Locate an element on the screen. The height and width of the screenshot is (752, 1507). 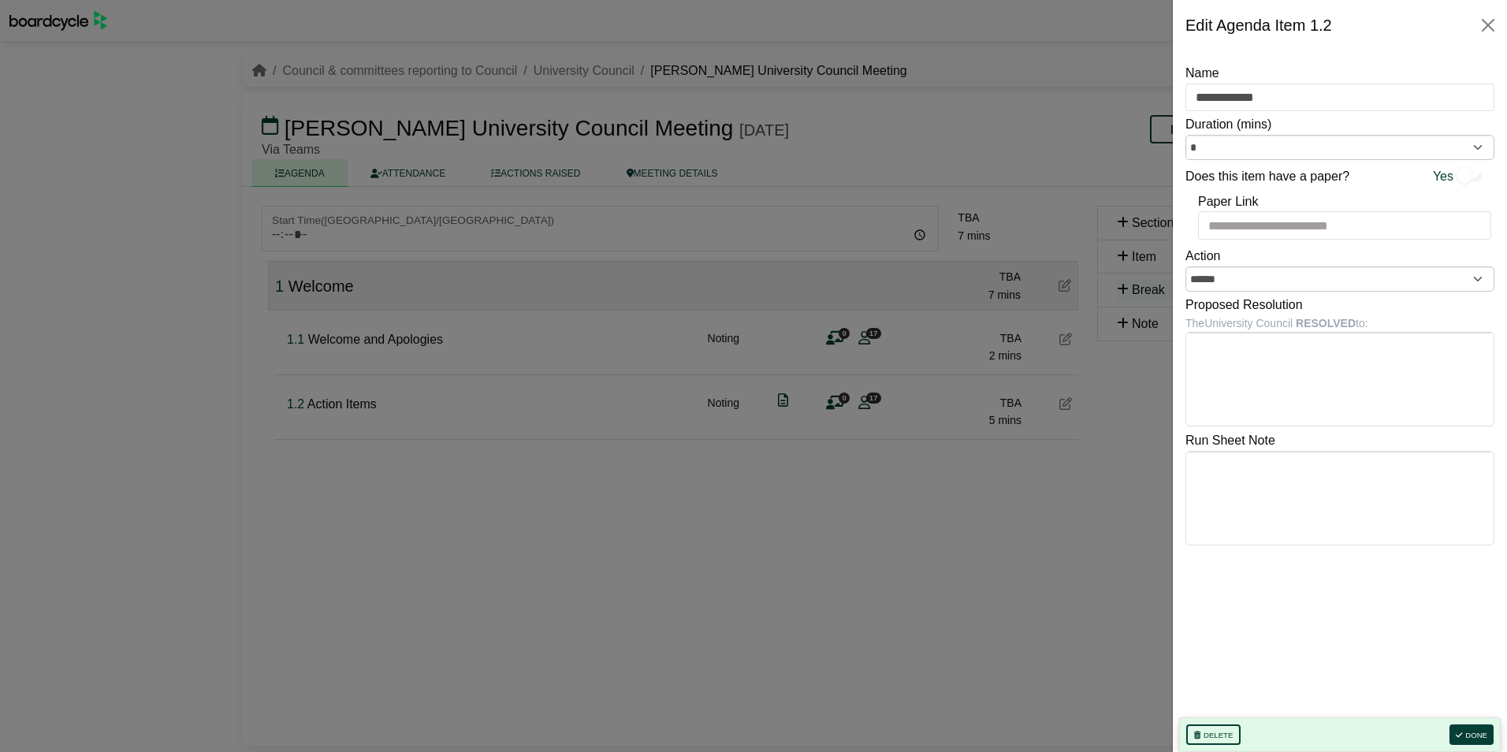
label: Does this item have a paper? is located at coordinates (1268, 177).